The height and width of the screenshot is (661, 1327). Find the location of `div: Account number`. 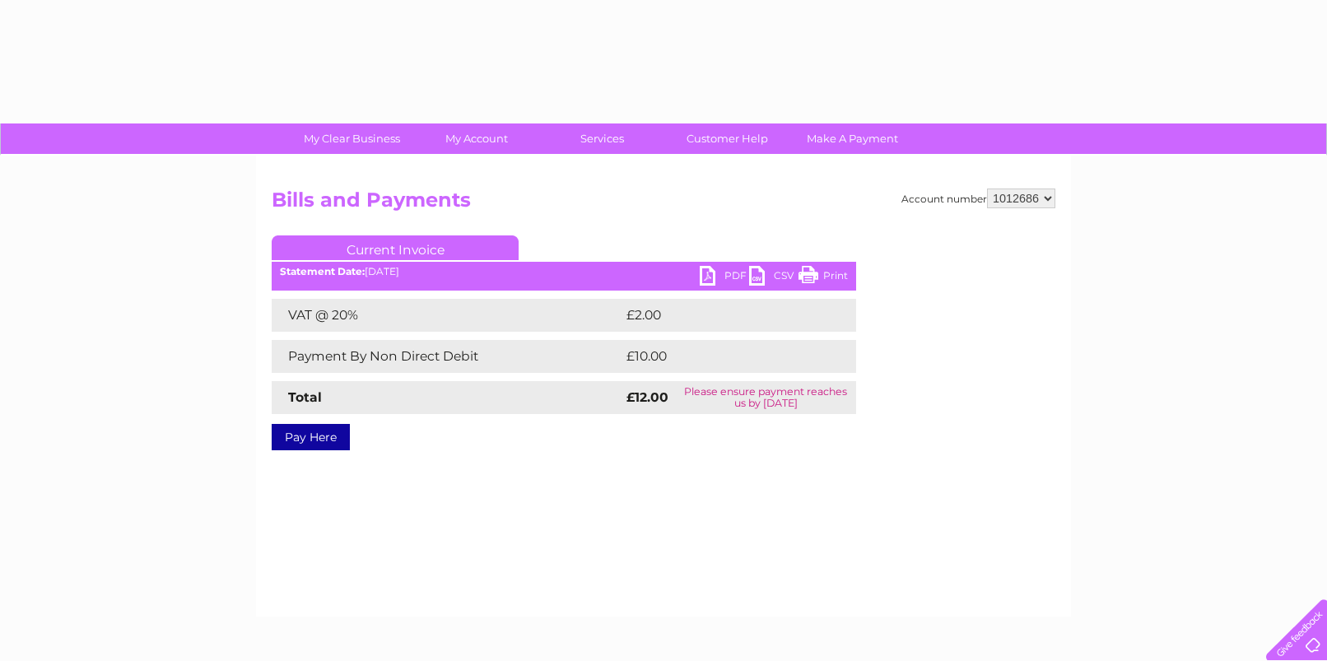

div: Account number is located at coordinates (978, 198).